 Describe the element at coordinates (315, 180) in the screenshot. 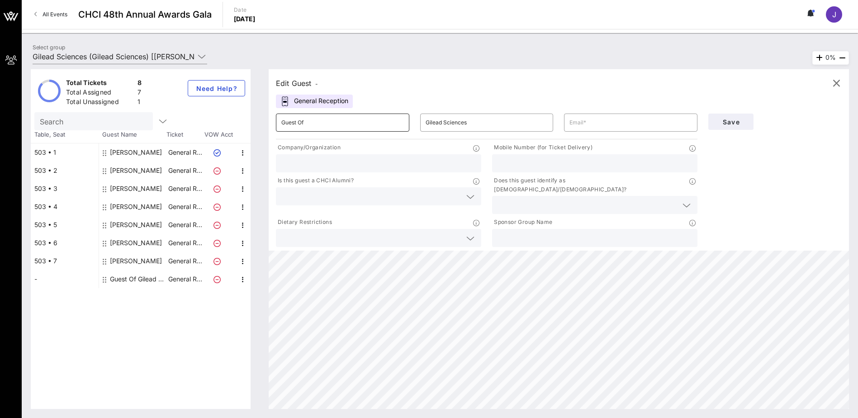

I see `p: Is this guest a CHCI Alumni?` at that location.